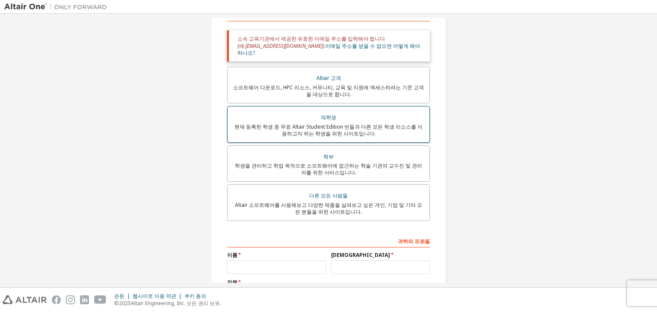 Image resolution: width=657 pixels, height=312 pixels. I want to click on font: 직책, so click(232, 282).